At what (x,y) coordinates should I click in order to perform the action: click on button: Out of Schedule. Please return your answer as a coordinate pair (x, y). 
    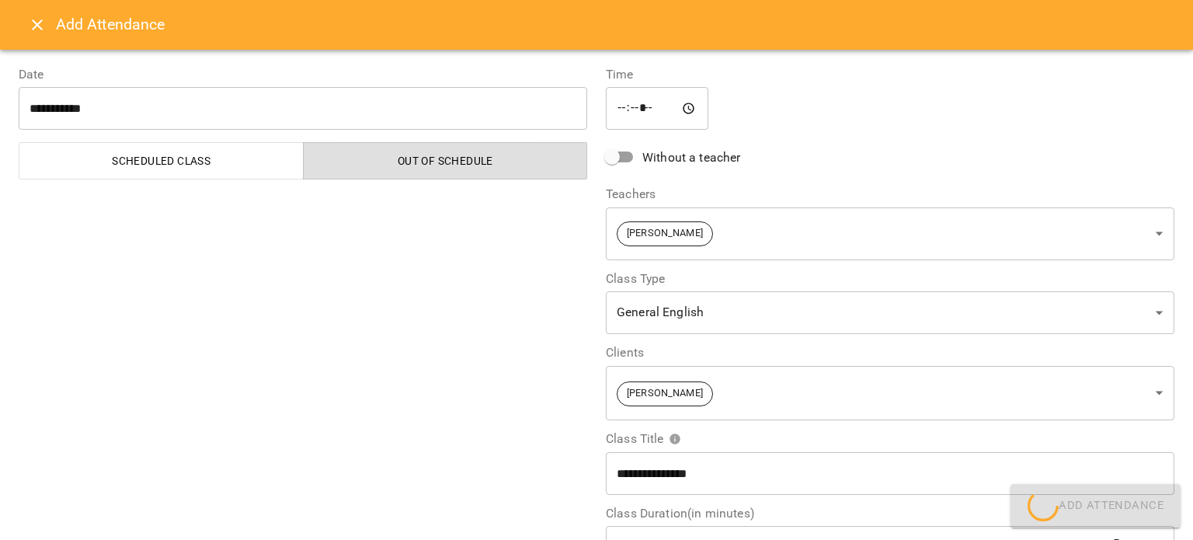
    Looking at the image, I should click on (445, 161).